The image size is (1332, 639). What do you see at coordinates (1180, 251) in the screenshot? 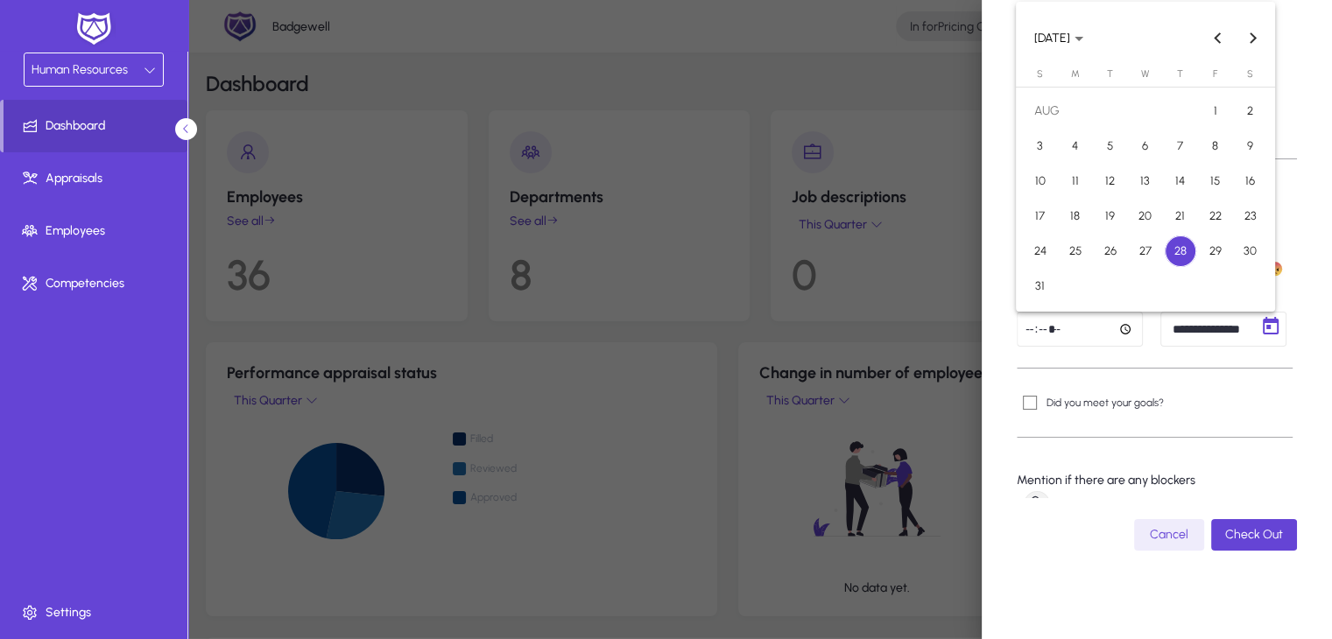
I see `span: 28` at bounding box center [1180, 251].